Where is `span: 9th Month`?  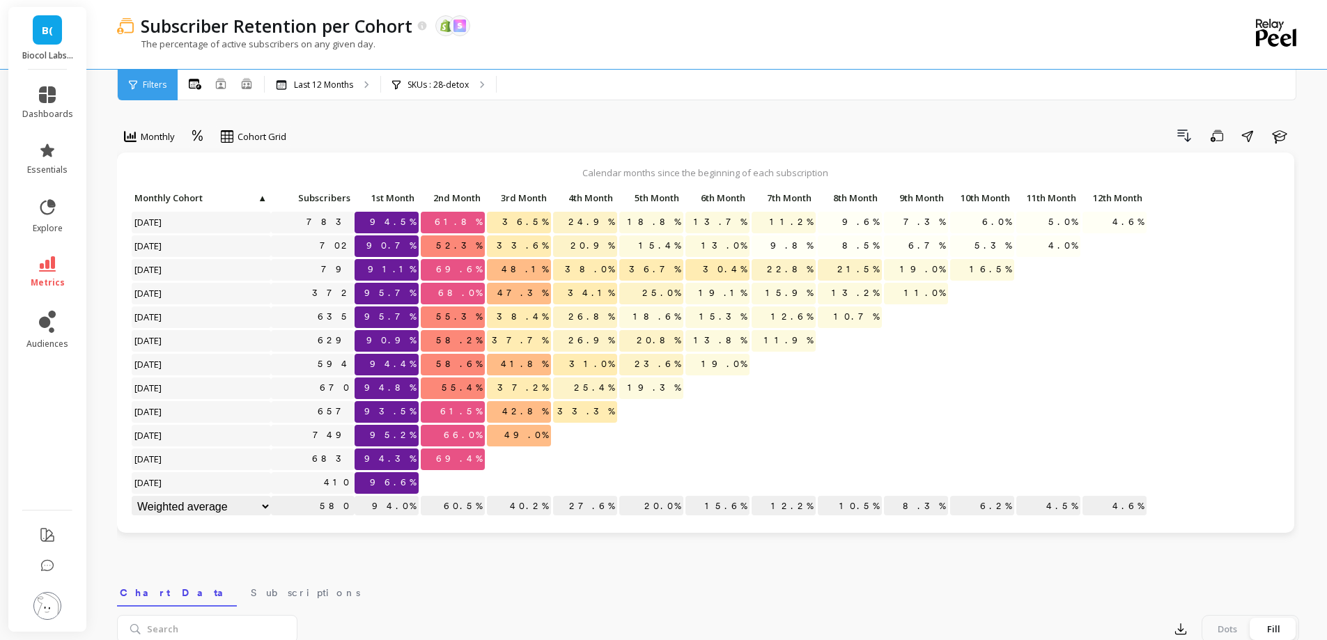
span: 9th Month is located at coordinates (915, 198).